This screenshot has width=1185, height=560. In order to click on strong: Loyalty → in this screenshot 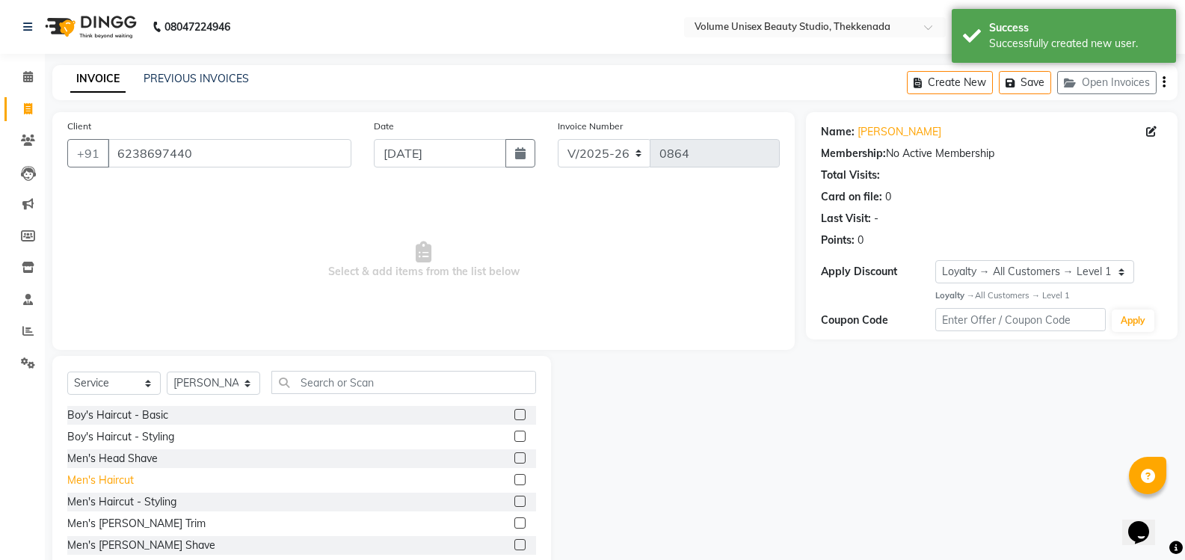, I will do `click(955, 295)`.